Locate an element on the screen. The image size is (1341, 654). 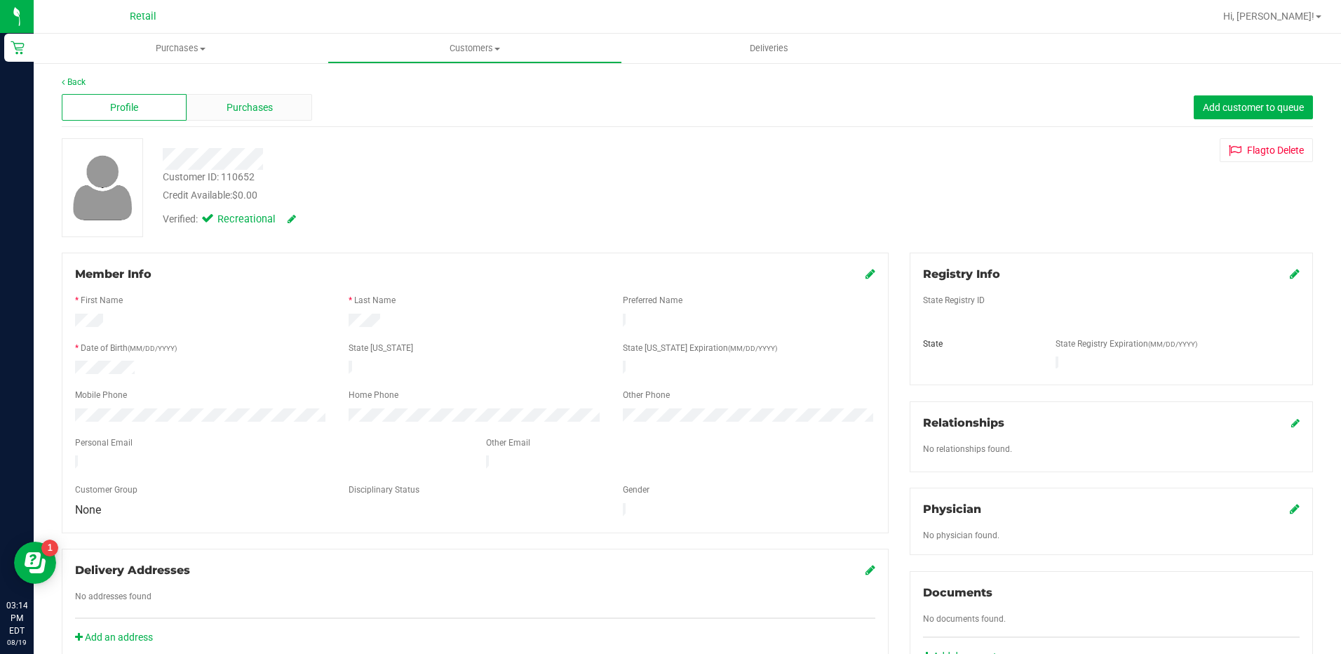
span: No documents found. is located at coordinates (965, 619).